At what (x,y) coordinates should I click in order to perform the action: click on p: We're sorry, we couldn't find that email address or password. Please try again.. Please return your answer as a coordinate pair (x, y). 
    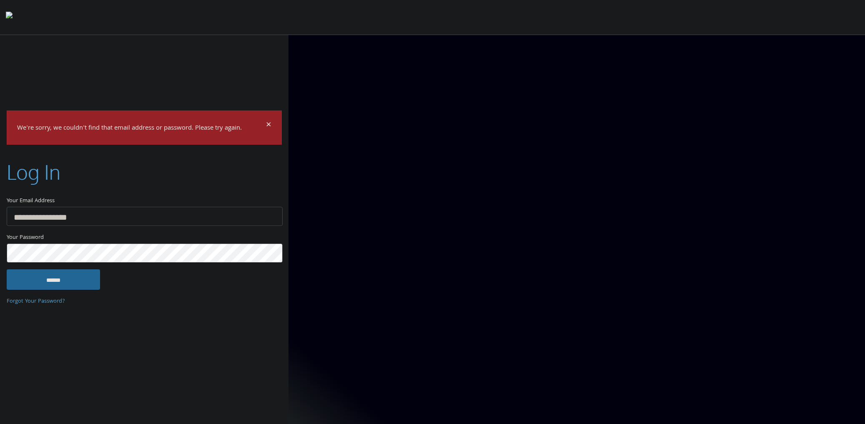
    Looking at the image, I should click on (141, 128).